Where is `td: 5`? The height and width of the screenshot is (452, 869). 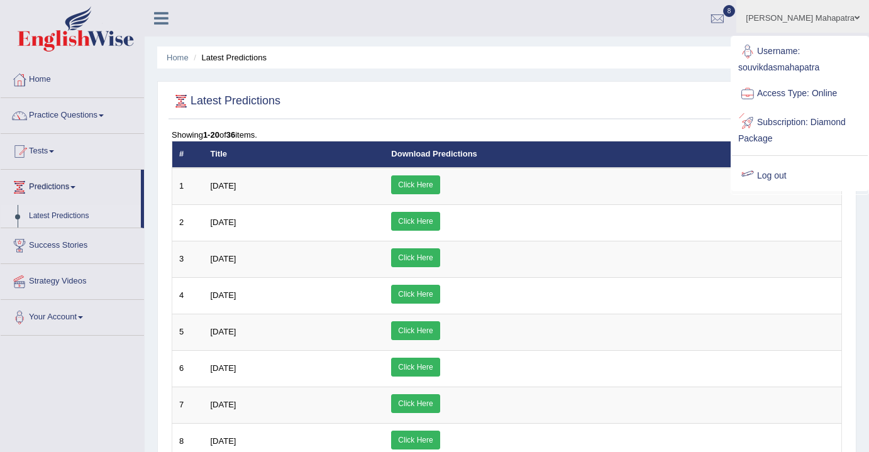 td: 5 is located at coordinates (188, 332).